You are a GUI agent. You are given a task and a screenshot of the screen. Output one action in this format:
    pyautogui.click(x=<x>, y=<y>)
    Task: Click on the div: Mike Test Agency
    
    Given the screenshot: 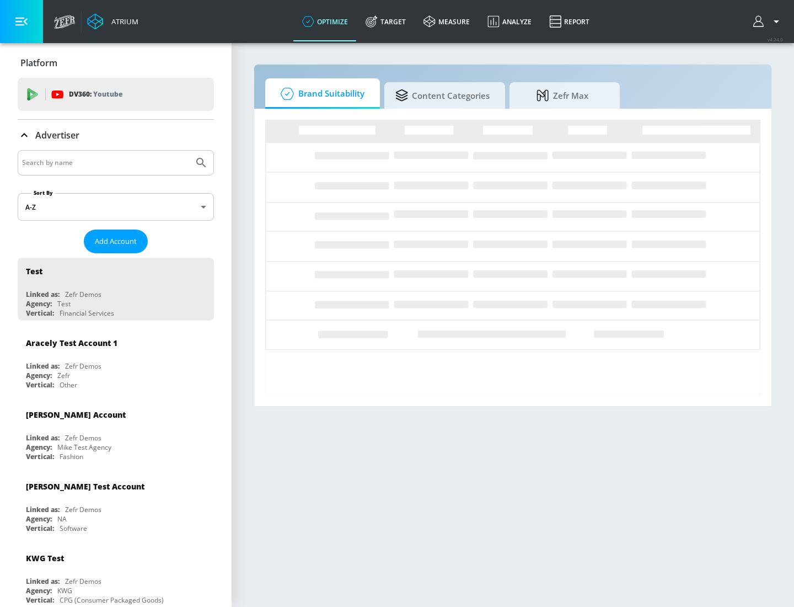 What is the action you would take?
    pyautogui.click(x=84, y=447)
    